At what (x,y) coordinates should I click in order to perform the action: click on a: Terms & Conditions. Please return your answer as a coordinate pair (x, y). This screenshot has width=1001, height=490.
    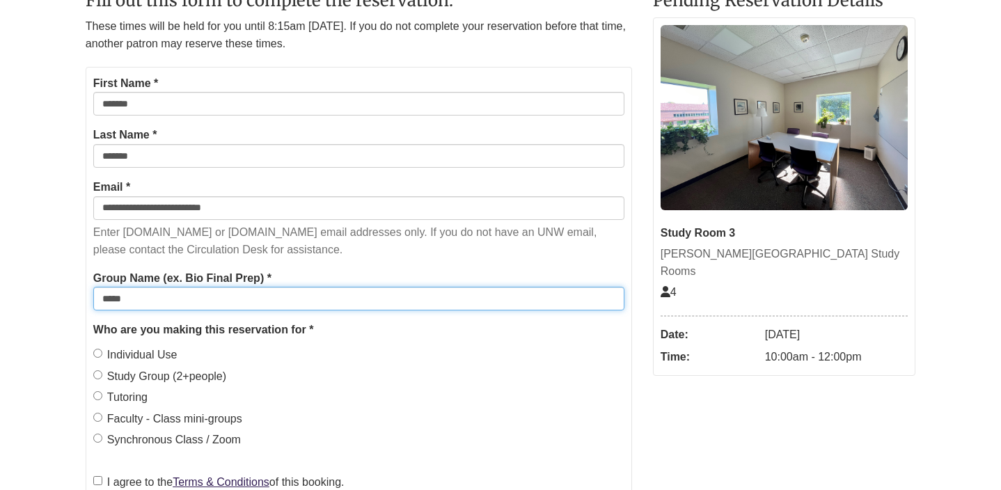
    Looking at the image, I should click on (221, 482).